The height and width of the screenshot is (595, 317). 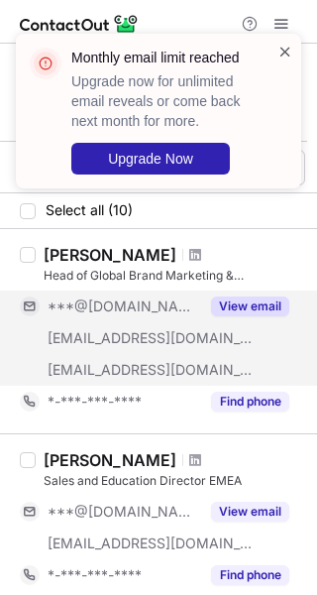 I want to click on span: Upgrade Now, so click(x=151, y=159).